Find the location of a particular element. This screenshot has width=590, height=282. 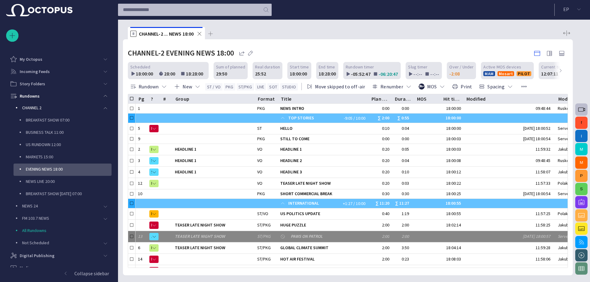

div: -2:08 is located at coordinates (454, 74).